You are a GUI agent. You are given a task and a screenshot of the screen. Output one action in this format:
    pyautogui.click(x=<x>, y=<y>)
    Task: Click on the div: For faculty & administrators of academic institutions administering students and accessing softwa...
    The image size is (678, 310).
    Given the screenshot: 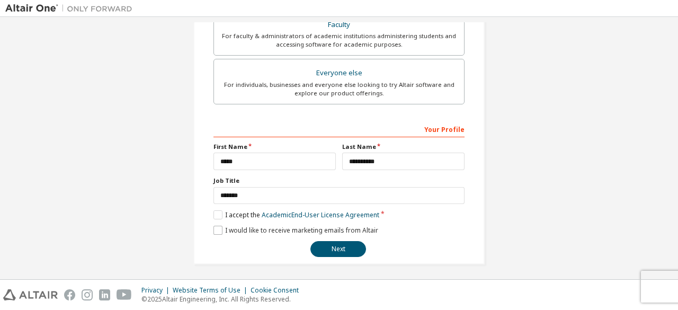 What is the action you would take?
    pyautogui.click(x=339, y=40)
    